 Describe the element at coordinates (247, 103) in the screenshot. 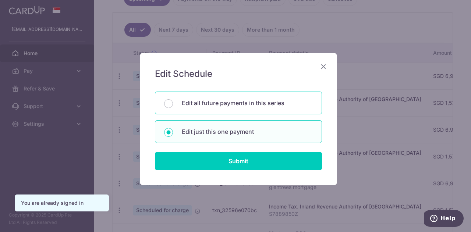

I see `p: Edit all future payments in this series` at that location.